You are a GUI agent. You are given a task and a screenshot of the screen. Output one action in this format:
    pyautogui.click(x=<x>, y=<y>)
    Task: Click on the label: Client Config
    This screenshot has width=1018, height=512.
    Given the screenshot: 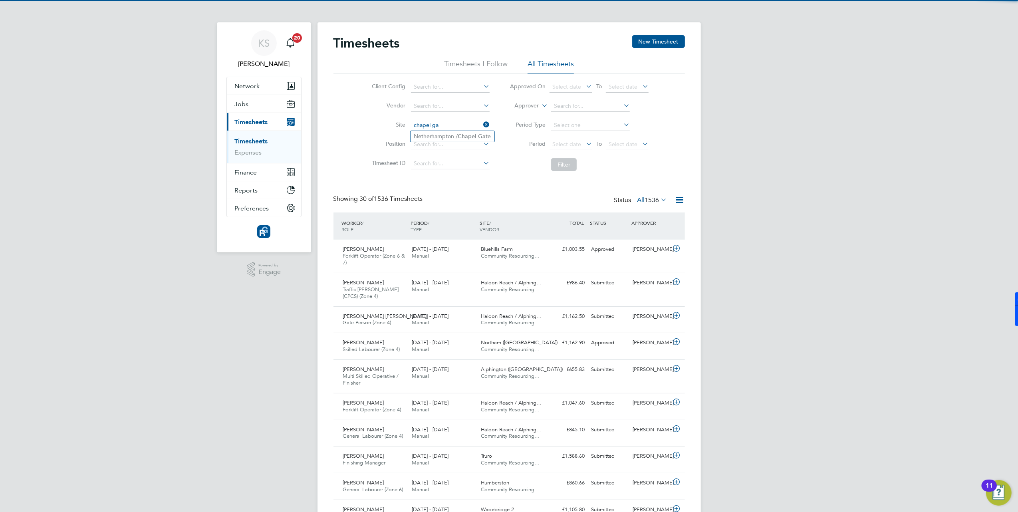 What is the action you would take?
    pyautogui.click(x=387, y=86)
    